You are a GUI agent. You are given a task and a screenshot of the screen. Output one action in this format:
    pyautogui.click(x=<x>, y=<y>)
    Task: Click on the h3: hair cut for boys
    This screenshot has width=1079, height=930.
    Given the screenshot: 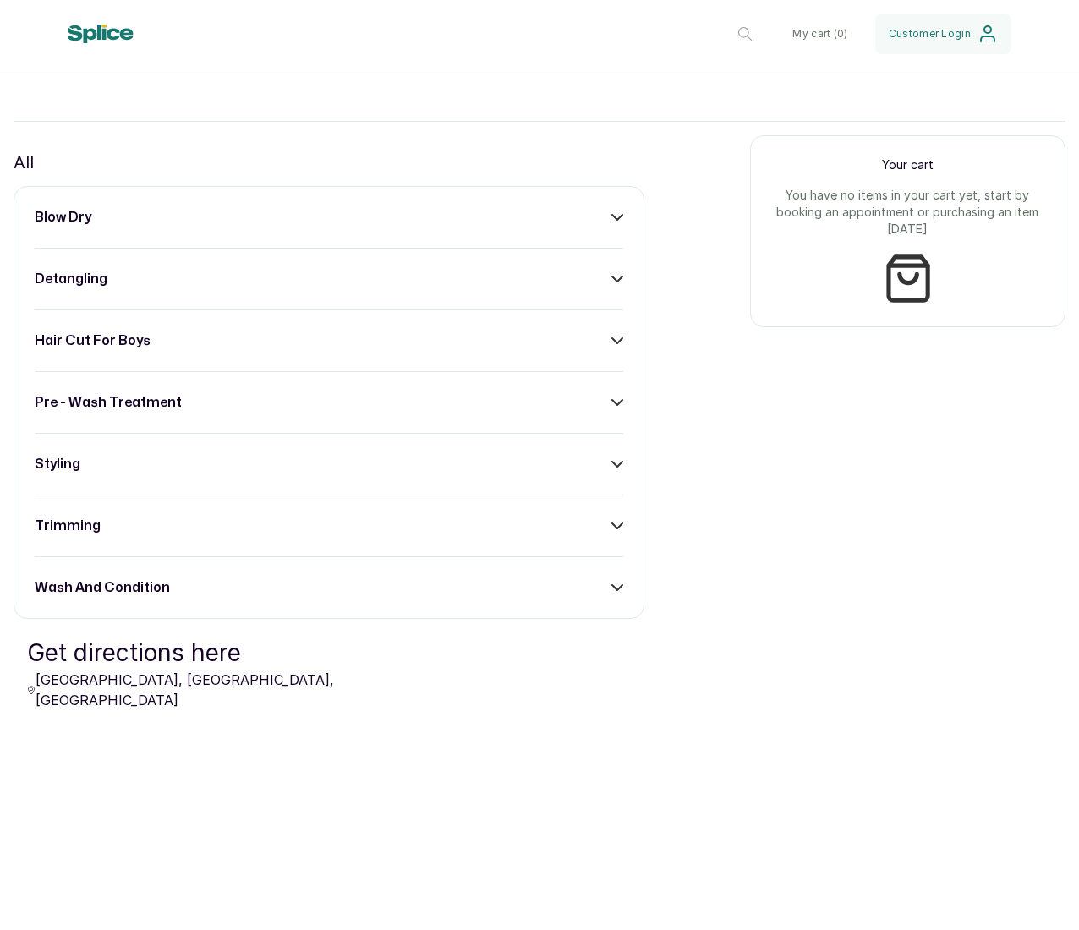 What is the action you would take?
    pyautogui.click(x=92, y=341)
    